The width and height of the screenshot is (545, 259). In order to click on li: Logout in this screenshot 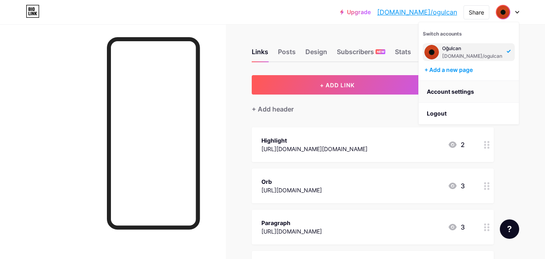, I will do `click(469, 113)`.